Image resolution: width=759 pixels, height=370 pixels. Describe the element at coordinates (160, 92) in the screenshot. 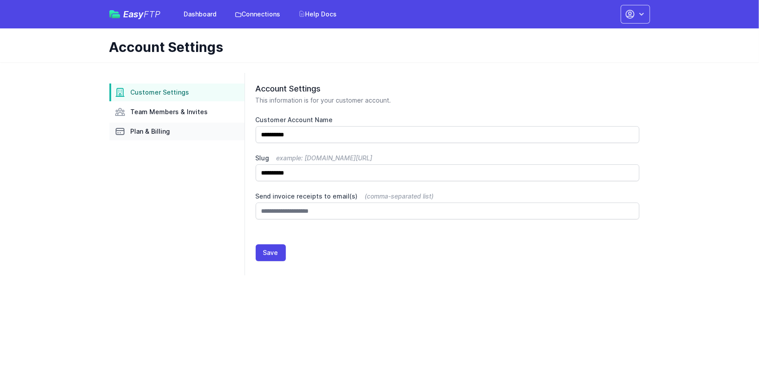

I see `span: Customer Settings` at that location.